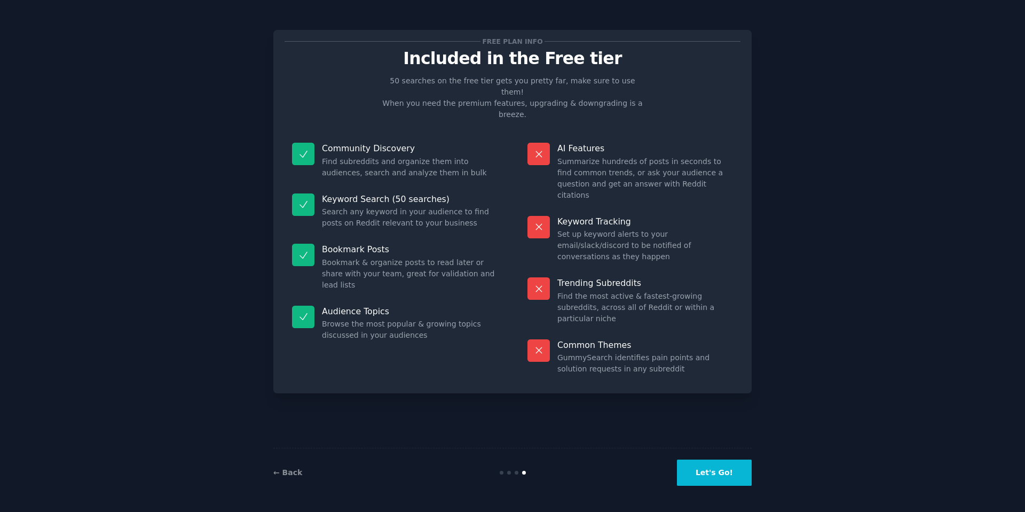 Image resolution: width=1025 pixels, height=512 pixels. Describe the element at coordinates (410, 273) in the screenshot. I see `dd: Bookmark & organize posts to read later or share with your team, great for validation and lead lists` at that location.